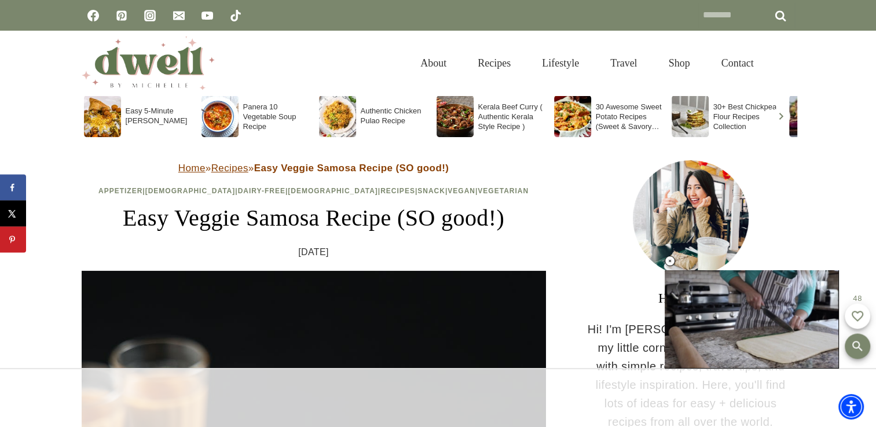 The width and height of the screenshot is (876, 427). Describe the element at coordinates (179, 16) in the screenshot. I see `a: Email` at that location.